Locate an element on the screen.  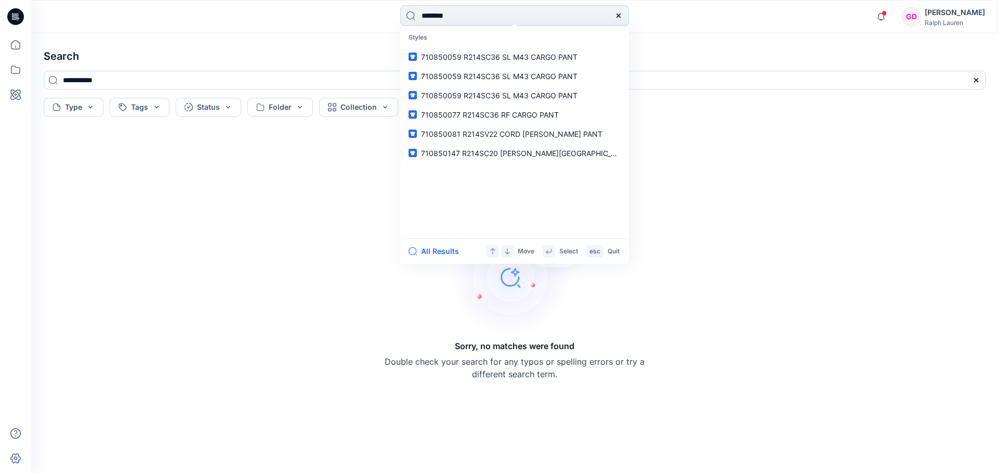
p: esc is located at coordinates (595, 251).